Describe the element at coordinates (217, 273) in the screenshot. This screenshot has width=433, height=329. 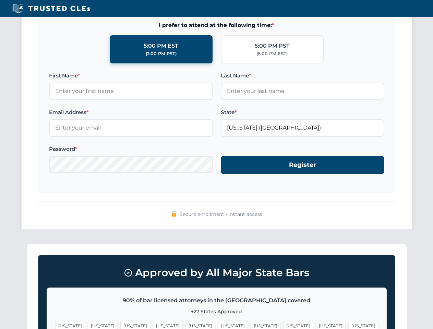
I see `h3: Approved by All Major State Bars` at that location.